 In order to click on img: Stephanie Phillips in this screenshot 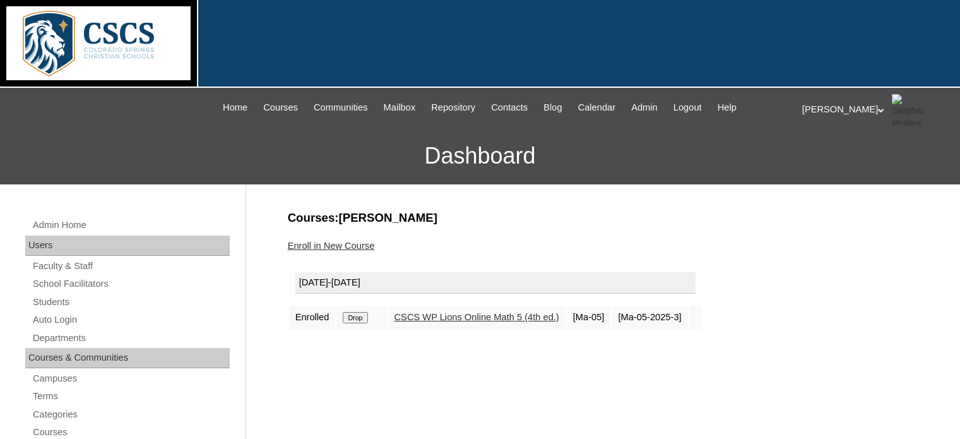, I will do `click(908, 110)`.